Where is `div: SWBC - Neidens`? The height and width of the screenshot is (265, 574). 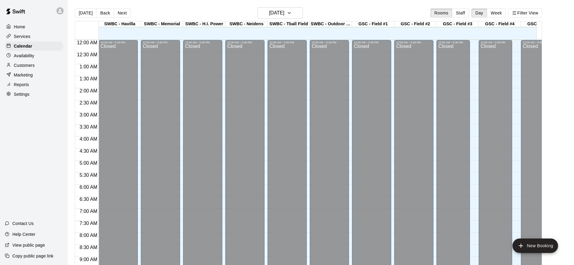 div: SWBC - Neidens is located at coordinates (246, 24).